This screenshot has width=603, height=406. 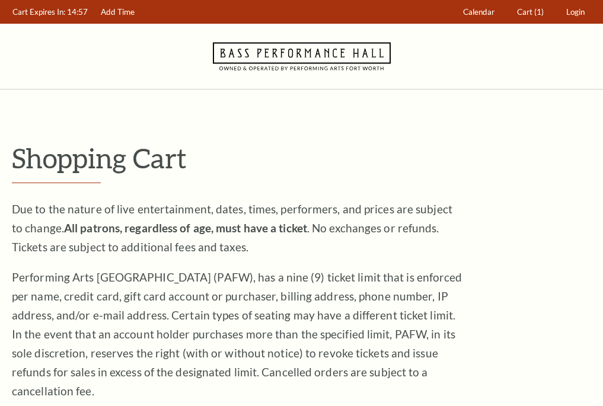 What do you see at coordinates (479, 12) in the screenshot?
I see `a: Calendar` at bounding box center [479, 12].